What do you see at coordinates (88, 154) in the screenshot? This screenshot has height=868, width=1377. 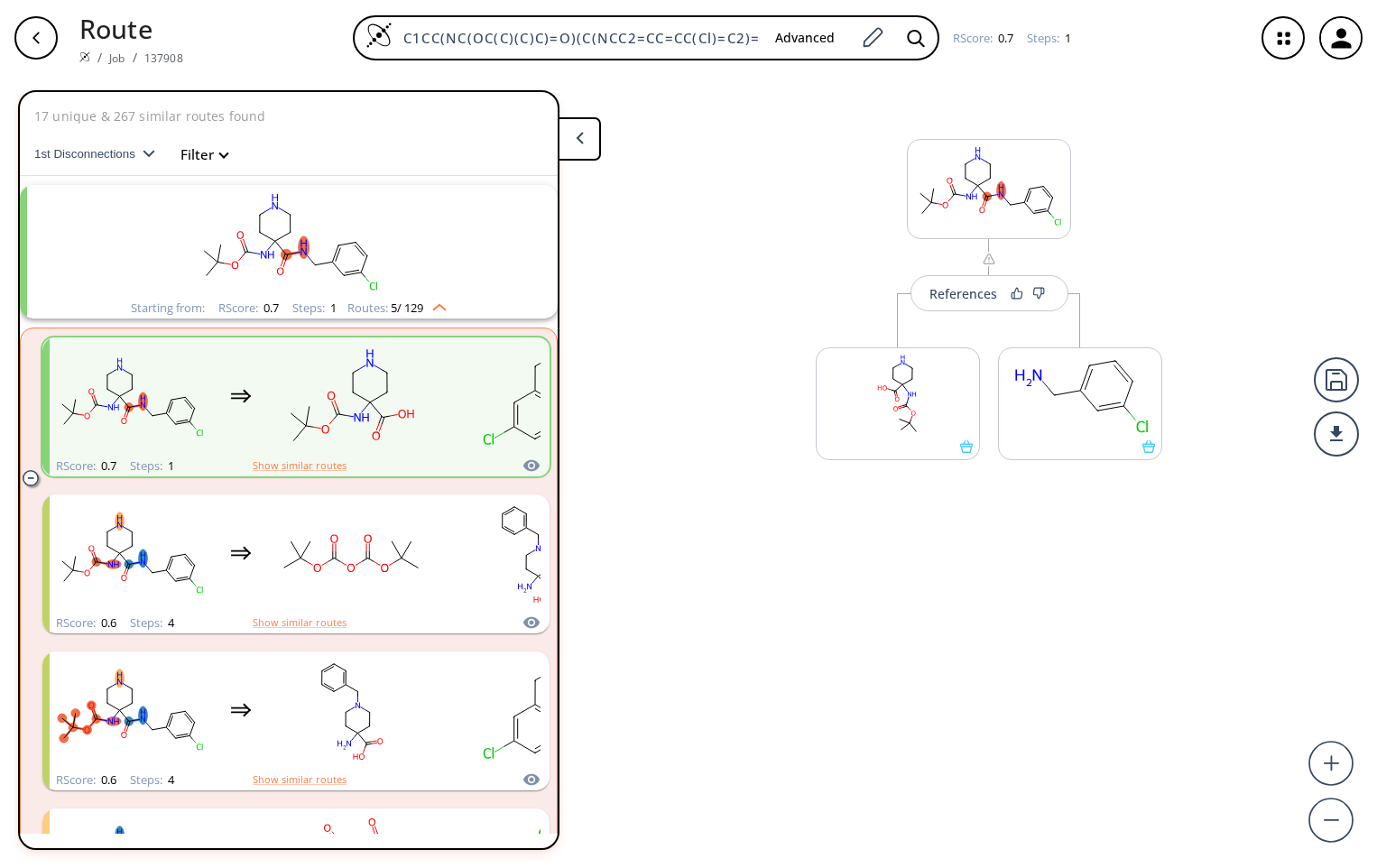 I see `span: 1st Disconnections` at bounding box center [88, 154].